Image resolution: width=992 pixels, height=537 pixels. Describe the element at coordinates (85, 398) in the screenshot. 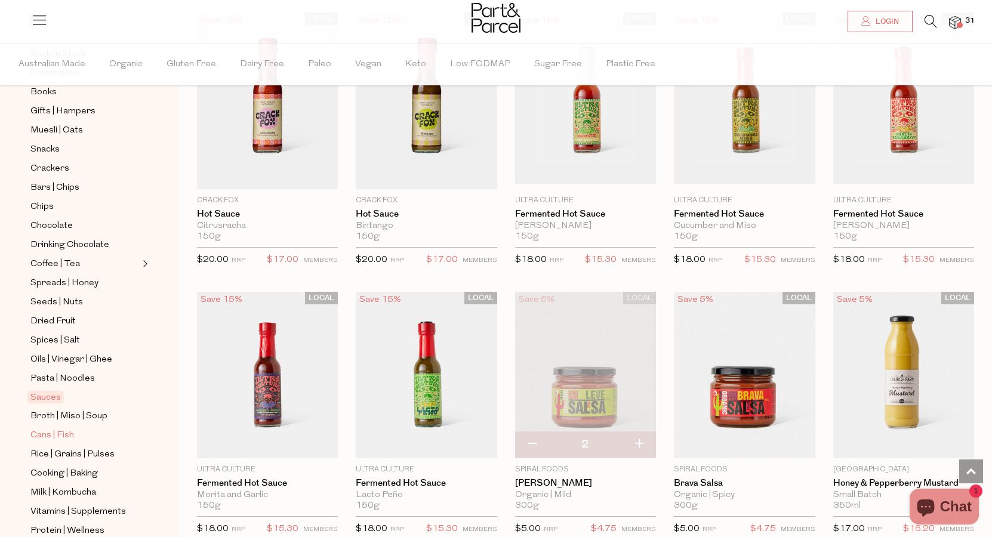

I see `a: Sauces` at that location.